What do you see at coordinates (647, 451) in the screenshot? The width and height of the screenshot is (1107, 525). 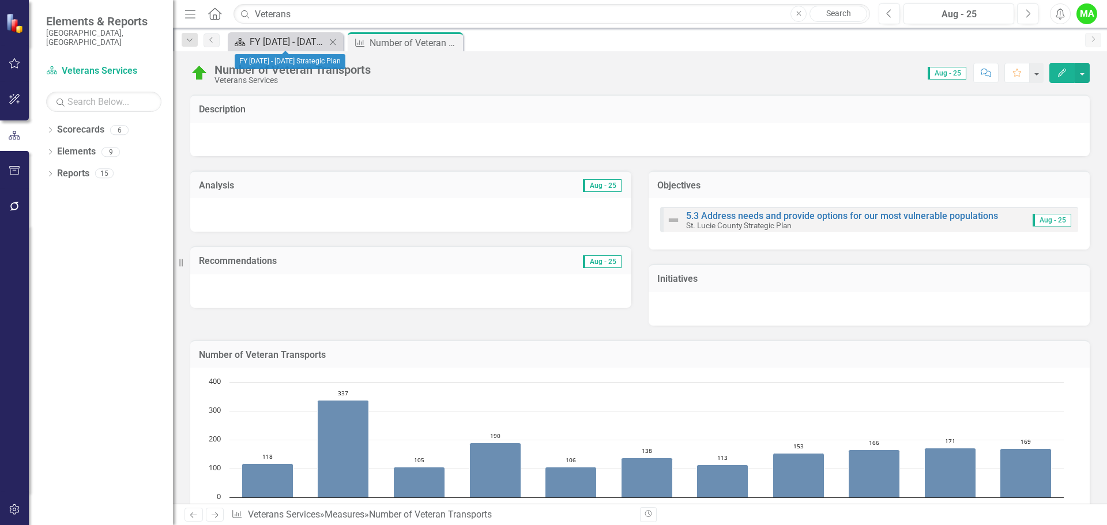 I see `text: 138` at bounding box center [647, 451].